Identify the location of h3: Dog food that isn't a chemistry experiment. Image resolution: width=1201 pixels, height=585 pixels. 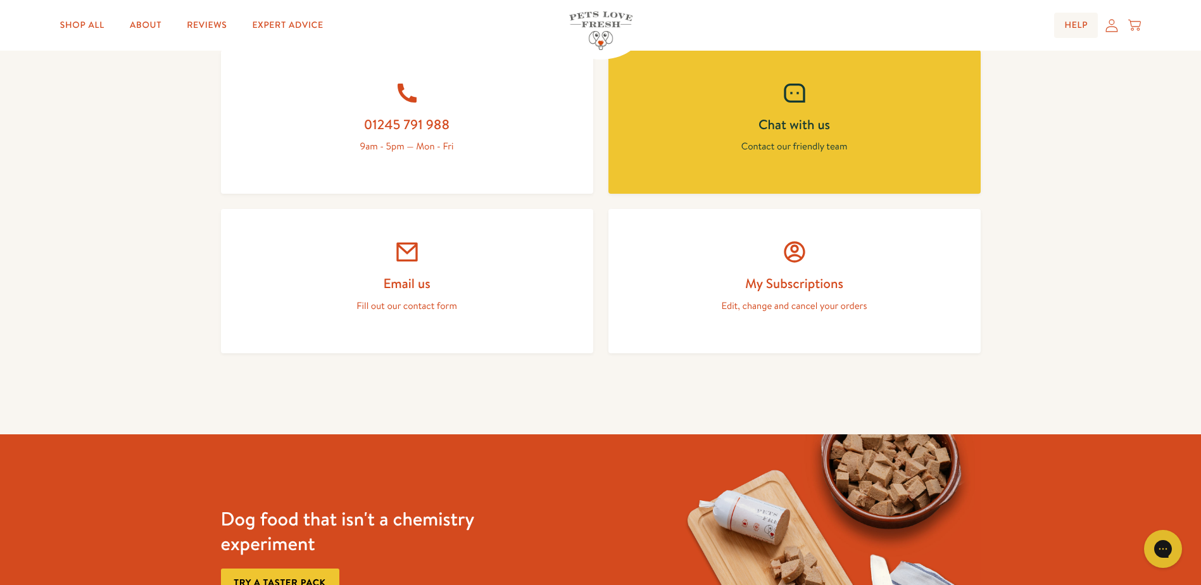
(376, 531).